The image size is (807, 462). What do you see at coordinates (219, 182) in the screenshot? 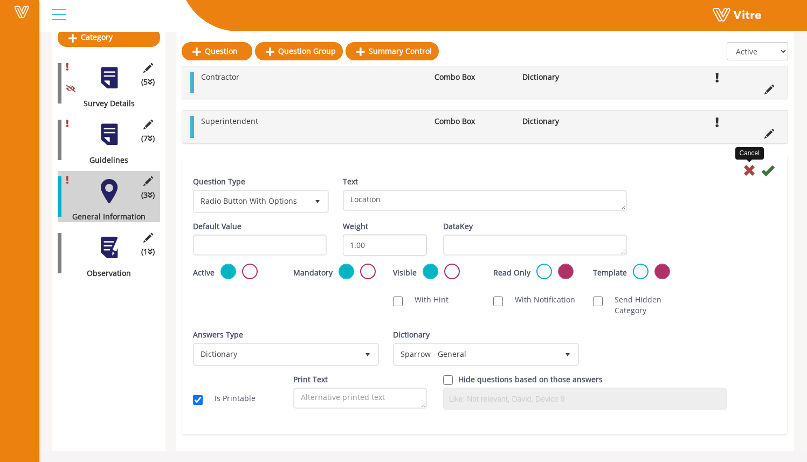
I see `label: Question Type` at bounding box center [219, 182].